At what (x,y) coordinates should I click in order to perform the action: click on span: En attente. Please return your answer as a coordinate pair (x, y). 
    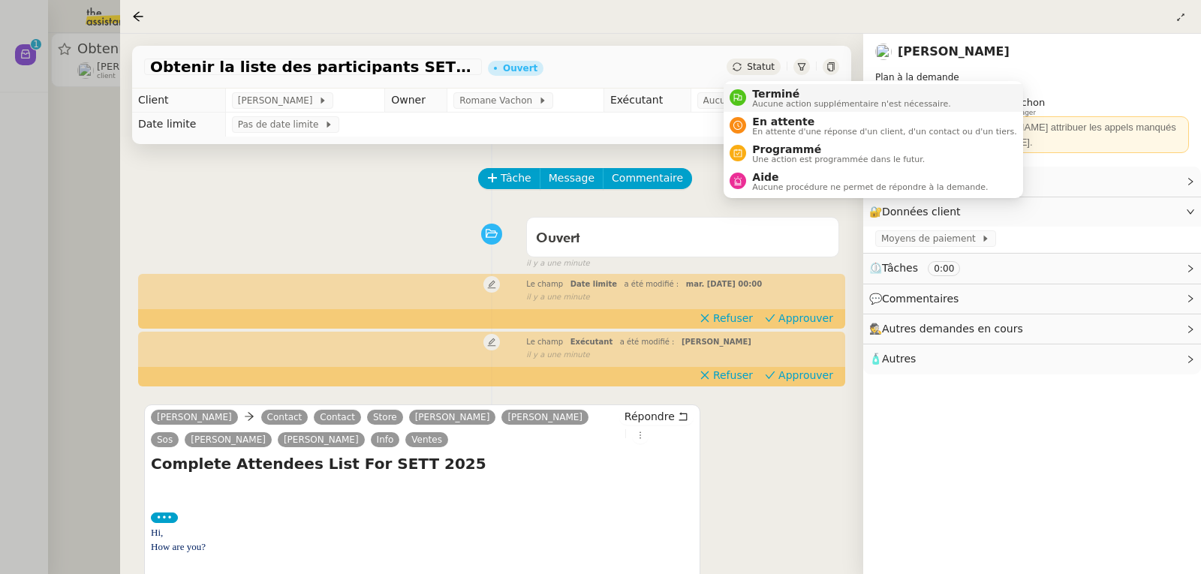
    Looking at the image, I should click on (885, 122).